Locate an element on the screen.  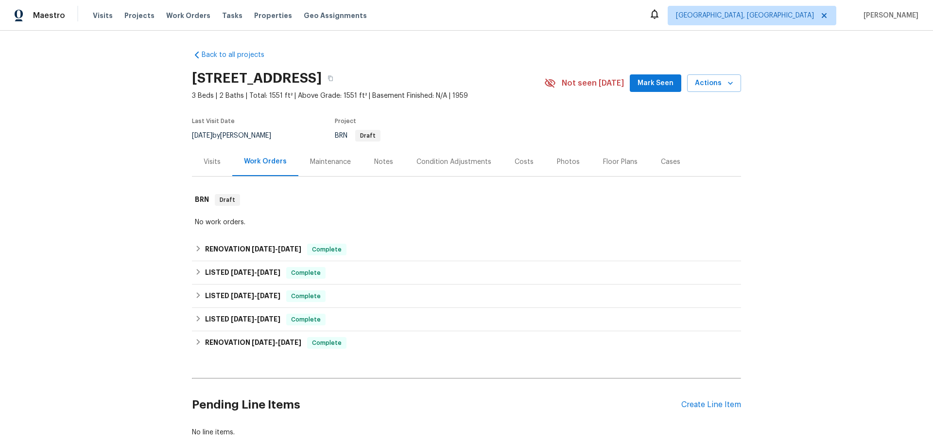
span: Projects is located at coordinates (139, 16).